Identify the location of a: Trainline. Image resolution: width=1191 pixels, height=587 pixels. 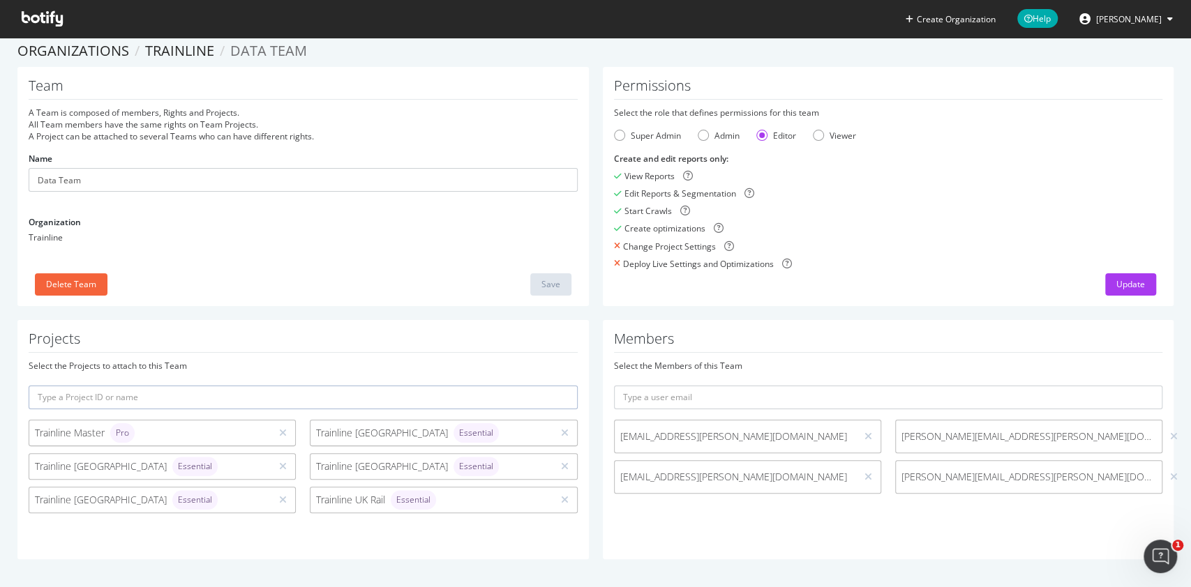
(179, 50).